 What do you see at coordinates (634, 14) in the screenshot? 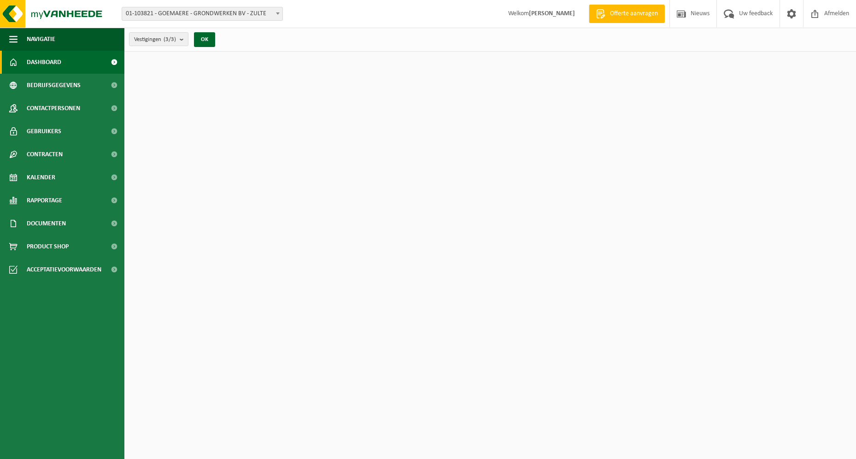
I see `span: Offerte aanvragen` at bounding box center [634, 14].